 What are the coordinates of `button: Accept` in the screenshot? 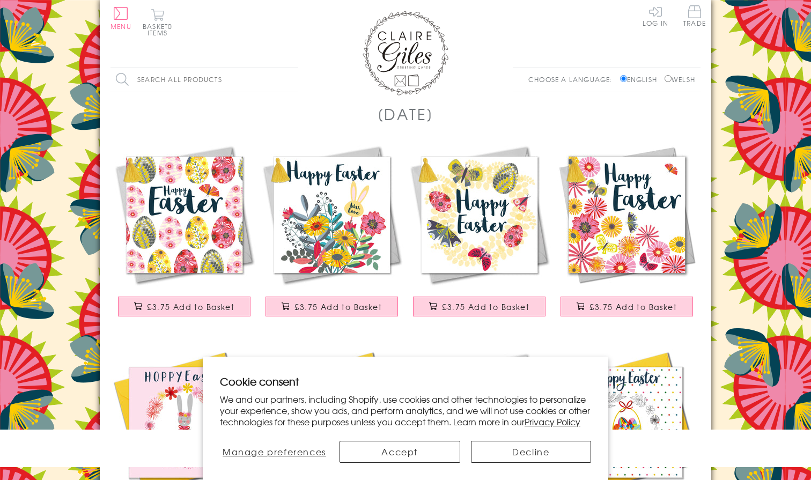 It's located at (399, 451).